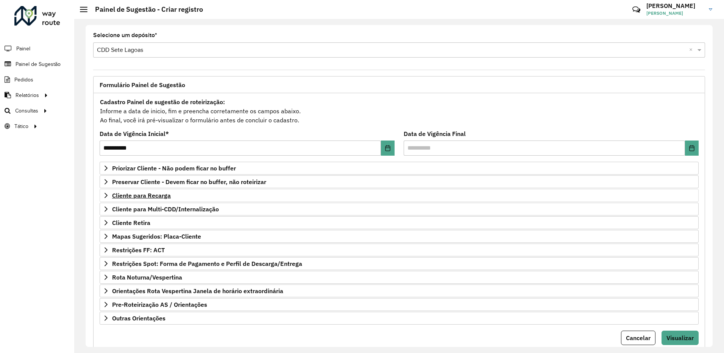 The image size is (724, 353). What do you see at coordinates (162, 102) in the screenshot?
I see `strong: Cadastro Painel de sugestão de roteirização:` at bounding box center [162, 102].